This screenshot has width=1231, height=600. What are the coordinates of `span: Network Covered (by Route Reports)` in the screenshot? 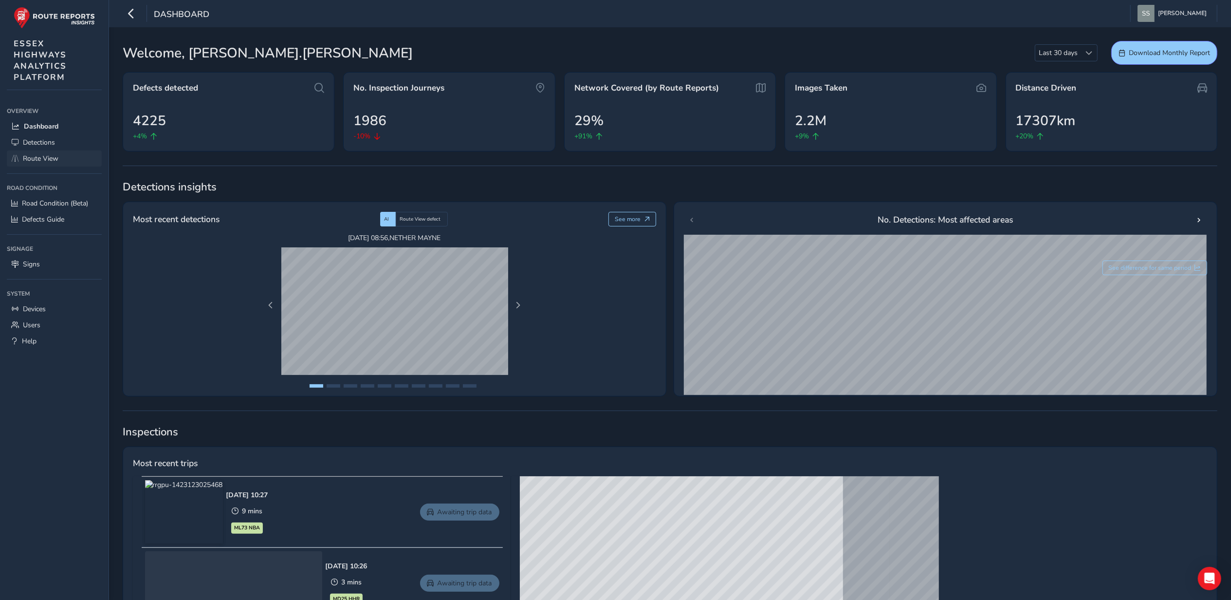 It's located at (647, 88).